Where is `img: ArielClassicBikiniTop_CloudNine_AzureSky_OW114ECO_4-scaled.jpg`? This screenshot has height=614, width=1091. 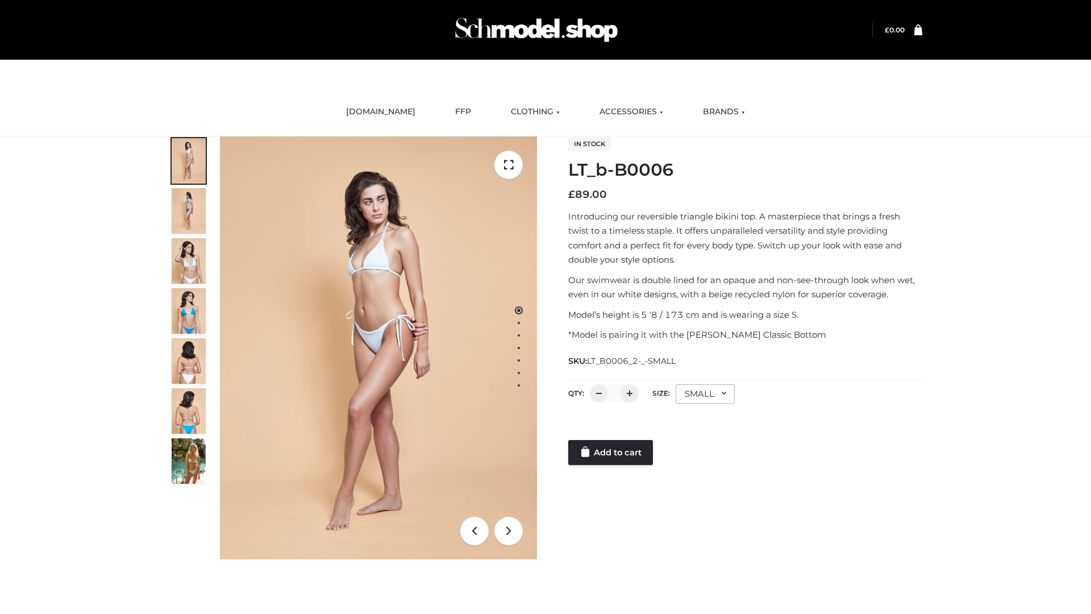 img: ArielClassicBikiniTop_CloudNine_AzureSky_OW114ECO_4-scaled.jpg is located at coordinates (189, 311).